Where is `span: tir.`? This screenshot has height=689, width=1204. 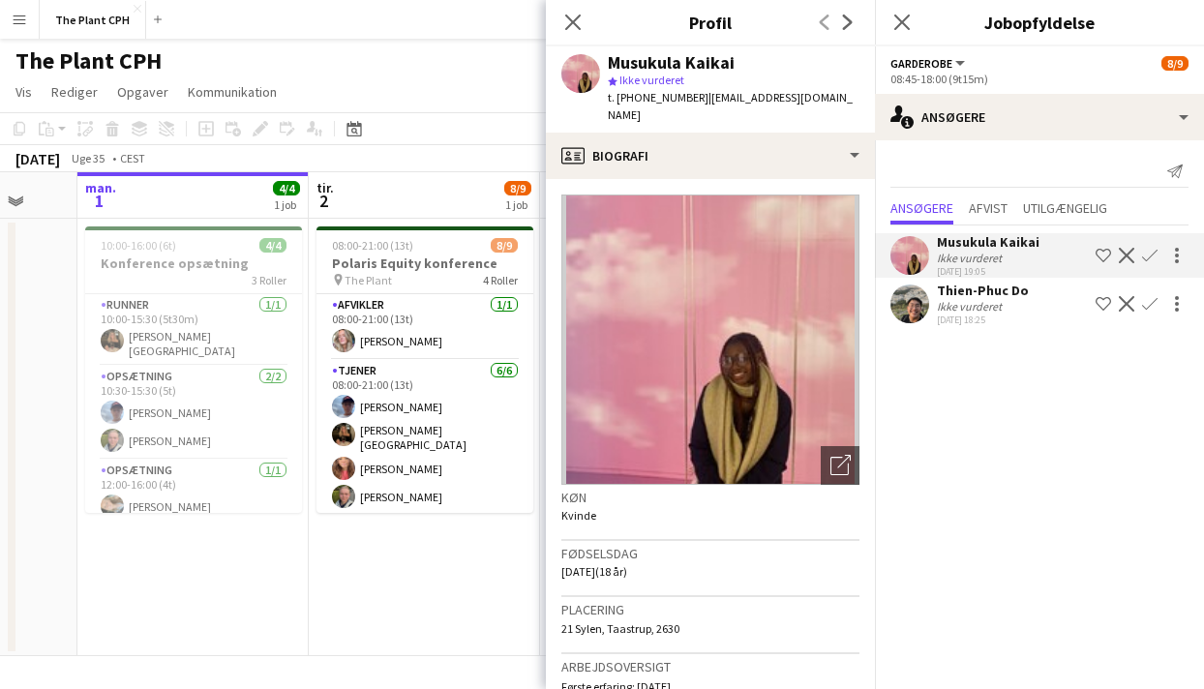 span: tir. is located at coordinates (325, 188).